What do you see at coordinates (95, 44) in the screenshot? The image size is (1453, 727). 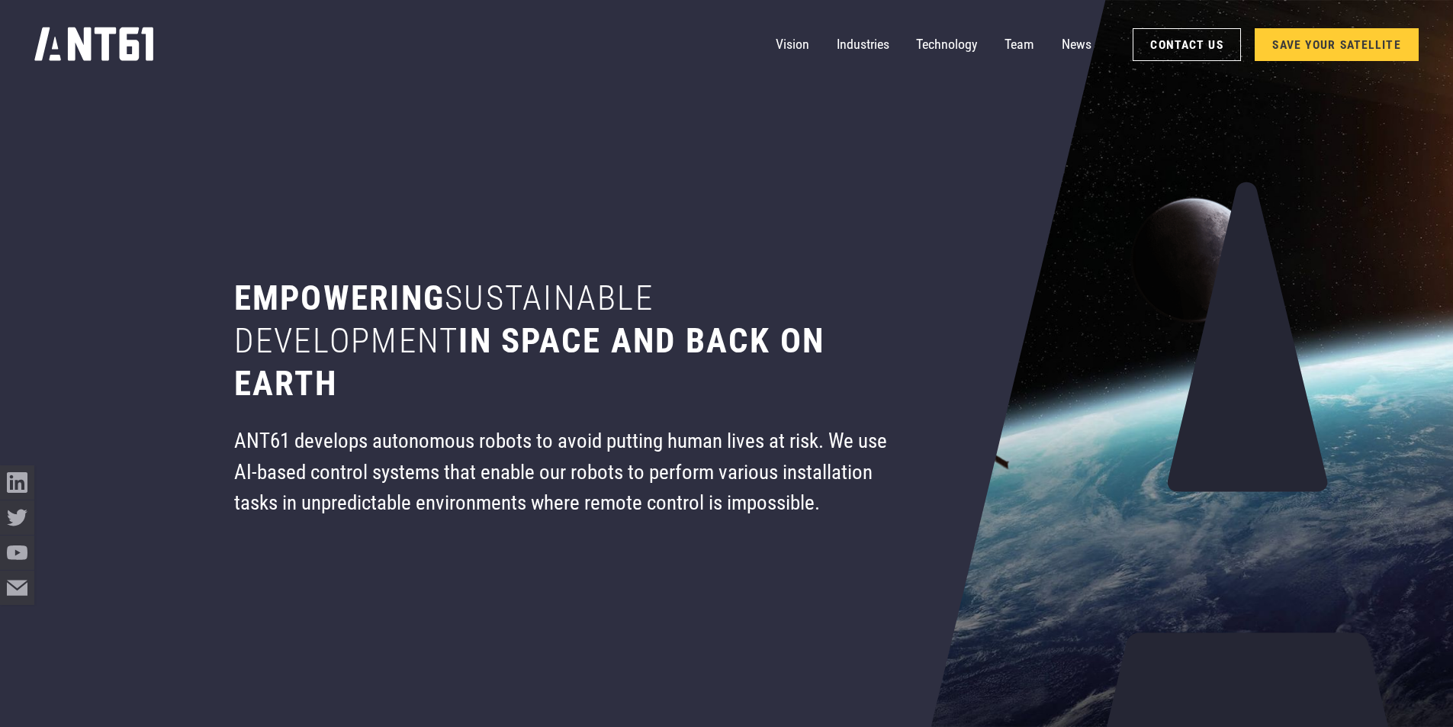 I see `a: home` at bounding box center [95, 44].